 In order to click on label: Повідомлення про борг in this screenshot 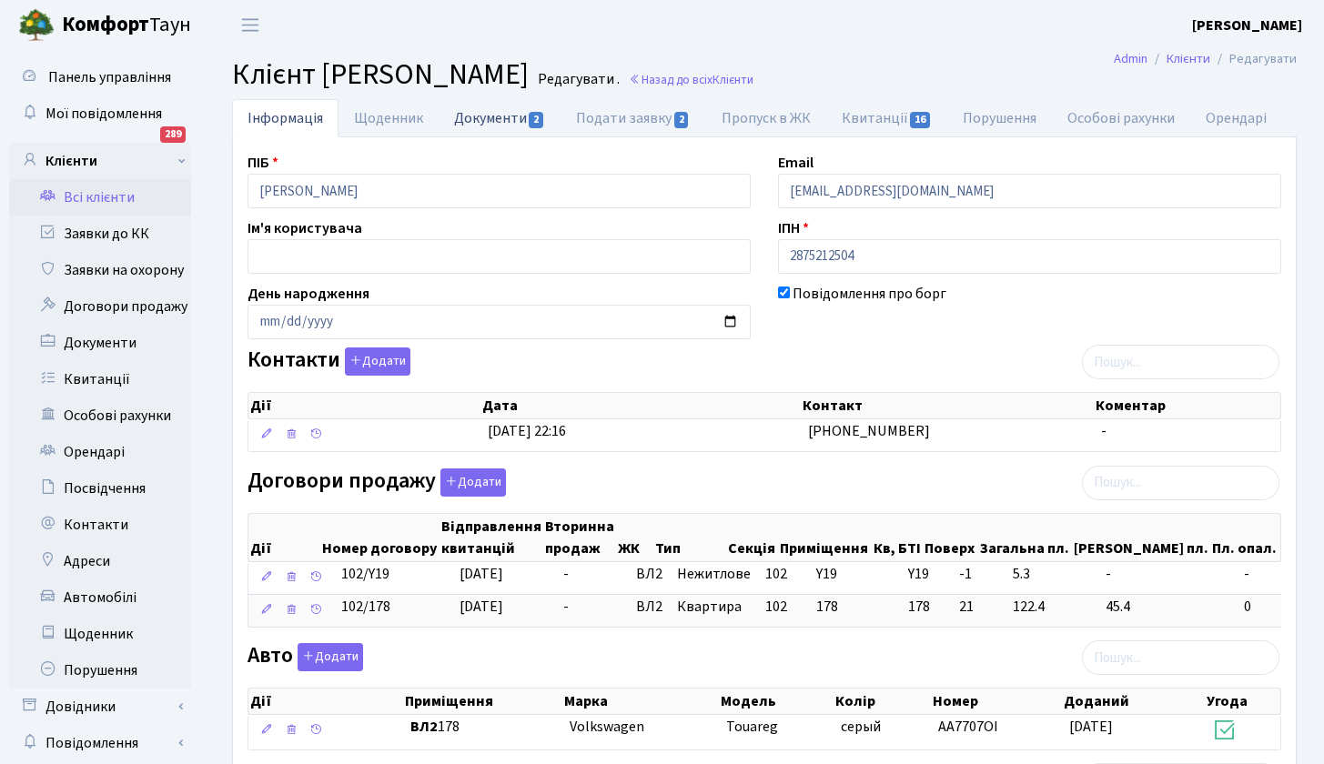, I will do `click(869, 294)`.